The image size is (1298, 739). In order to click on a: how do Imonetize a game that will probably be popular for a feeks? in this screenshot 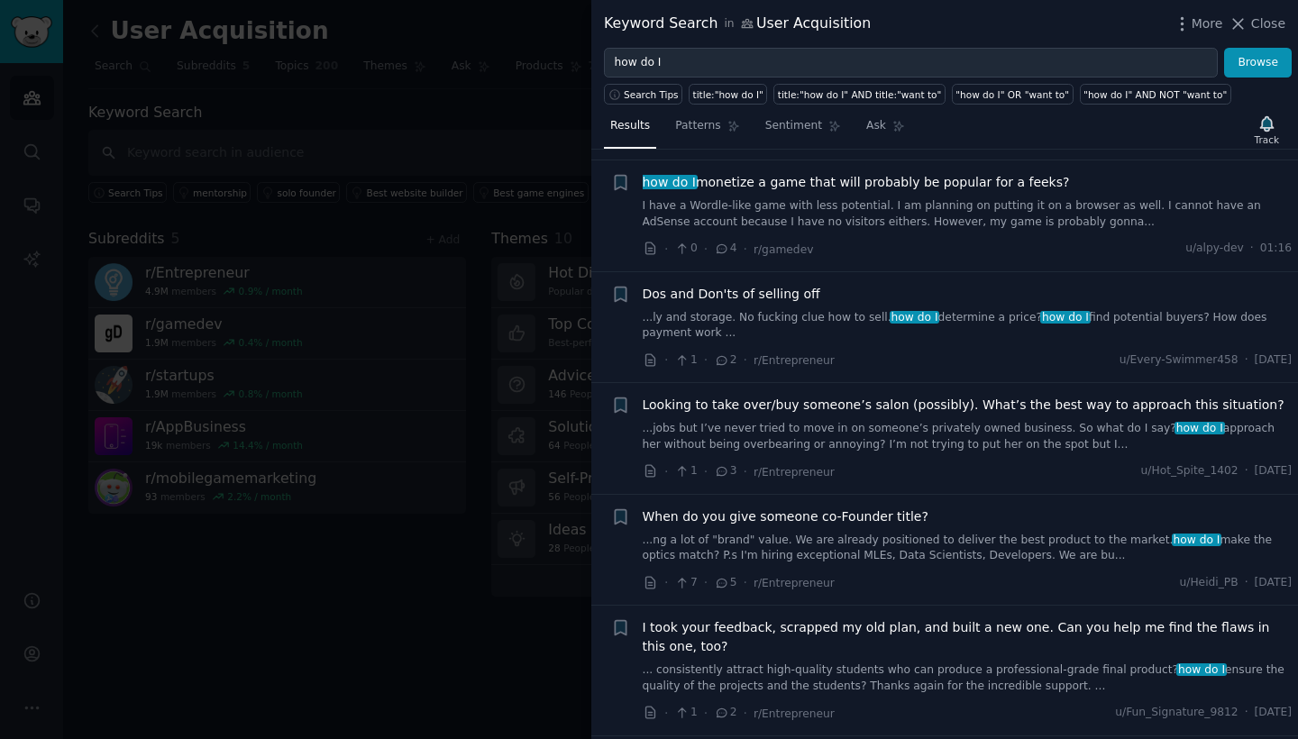, I will do `click(856, 182)`.